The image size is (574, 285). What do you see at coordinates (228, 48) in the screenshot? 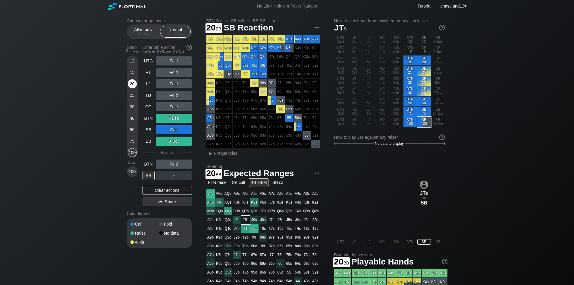
I see `div: KQs` at bounding box center [228, 48].